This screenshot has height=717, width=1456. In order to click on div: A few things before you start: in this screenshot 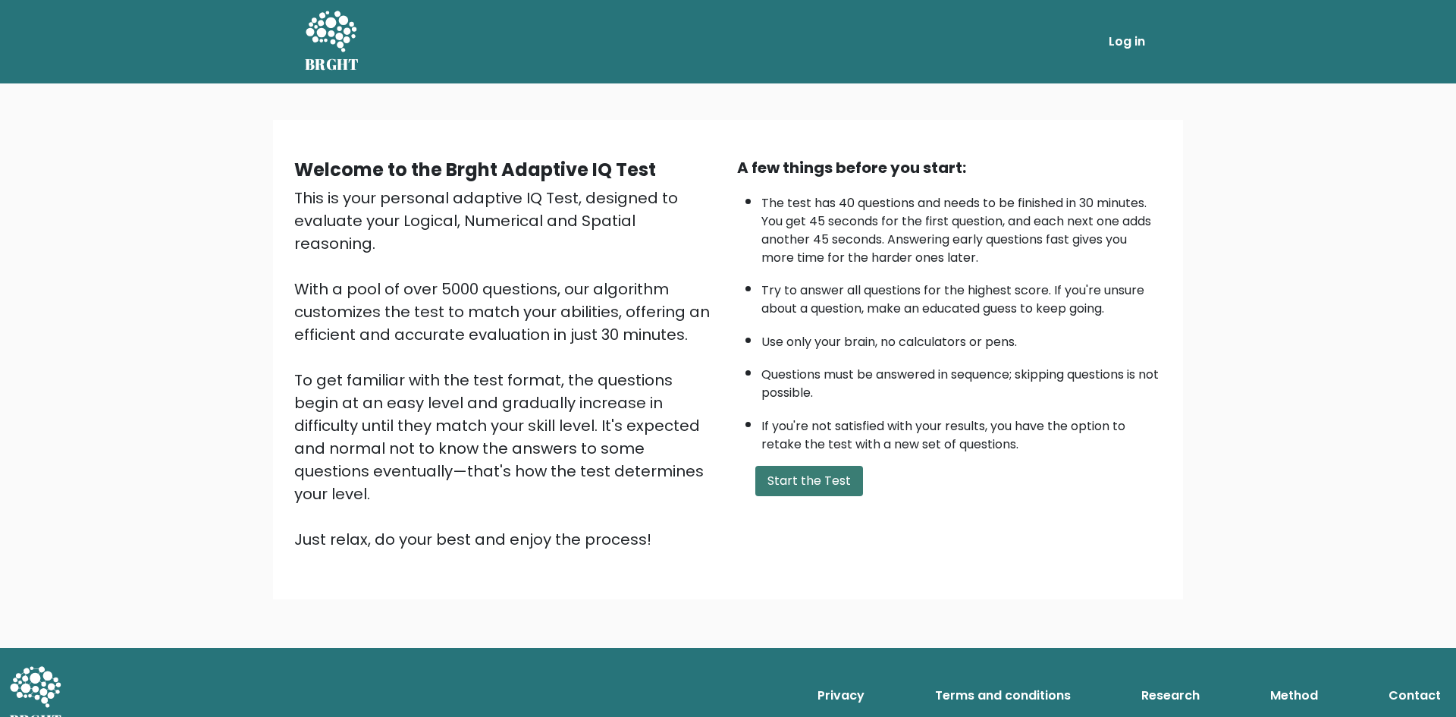, I will do `click(950, 168)`.